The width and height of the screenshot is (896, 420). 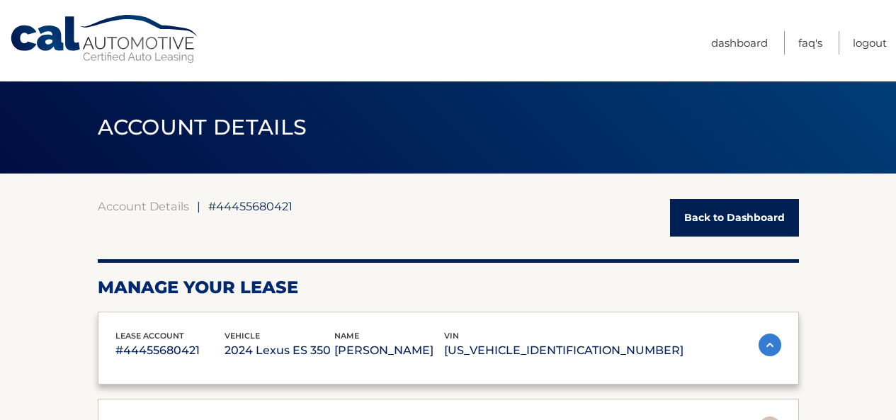 What do you see at coordinates (105, 39) in the screenshot?
I see `a: Cal Automotive` at bounding box center [105, 39].